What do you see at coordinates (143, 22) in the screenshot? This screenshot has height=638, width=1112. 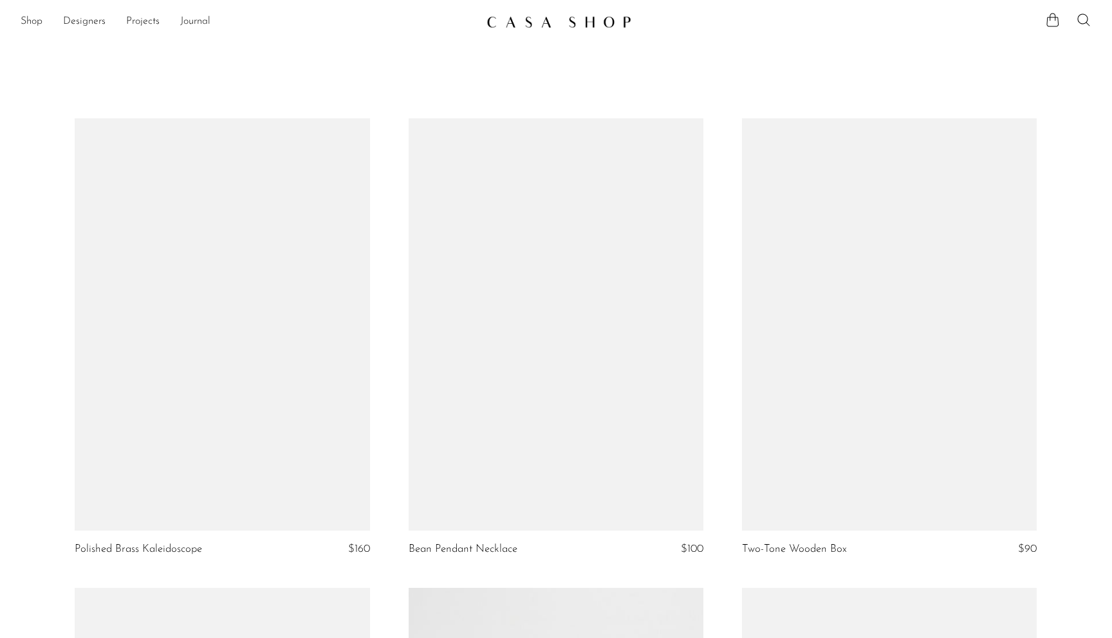 I see `a: Projects` at bounding box center [143, 22].